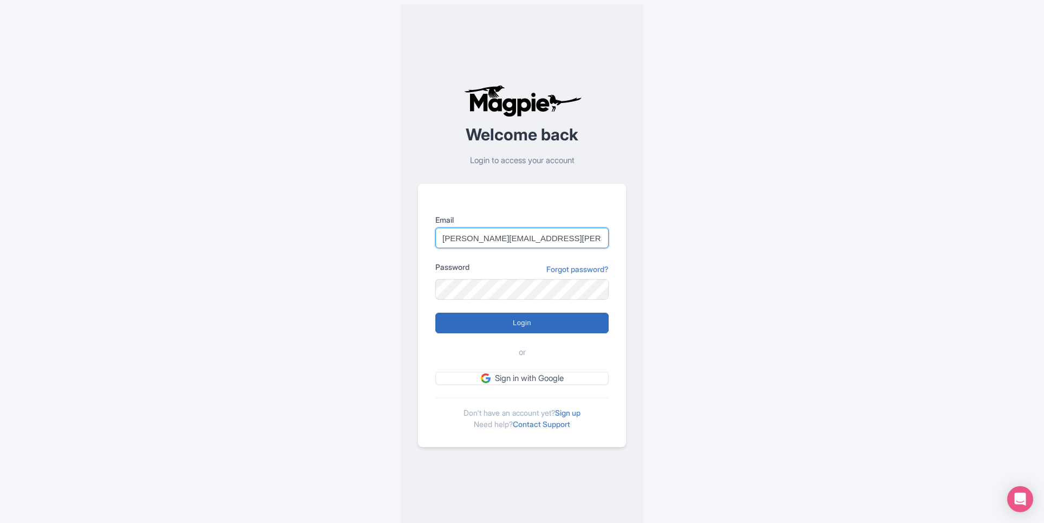 The height and width of the screenshot is (523, 1044). Describe the element at coordinates (568, 412) in the screenshot. I see `a: Sign up` at that location.